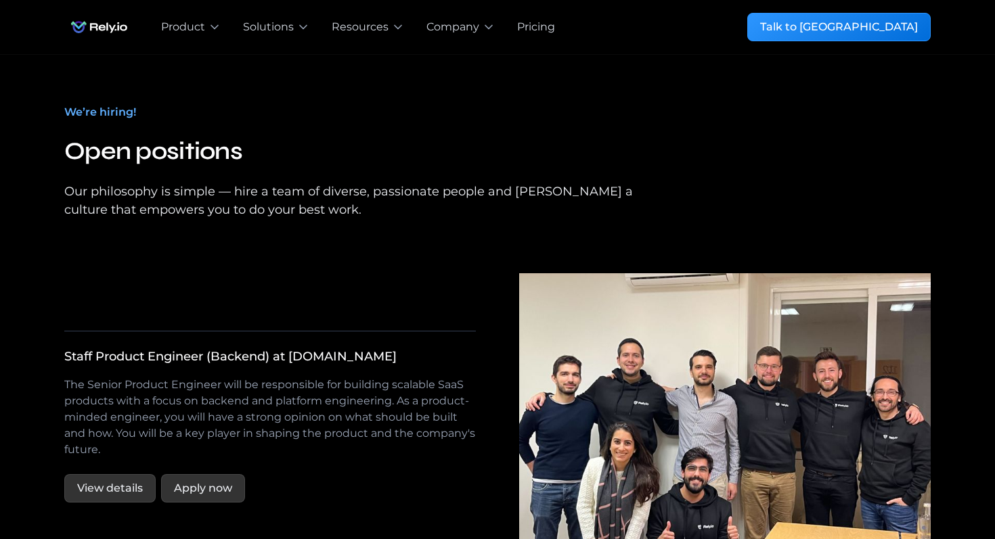 Image resolution: width=995 pixels, height=539 pixels. Describe the element at coordinates (110, 489) in the screenshot. I see `a: View details` at that location.